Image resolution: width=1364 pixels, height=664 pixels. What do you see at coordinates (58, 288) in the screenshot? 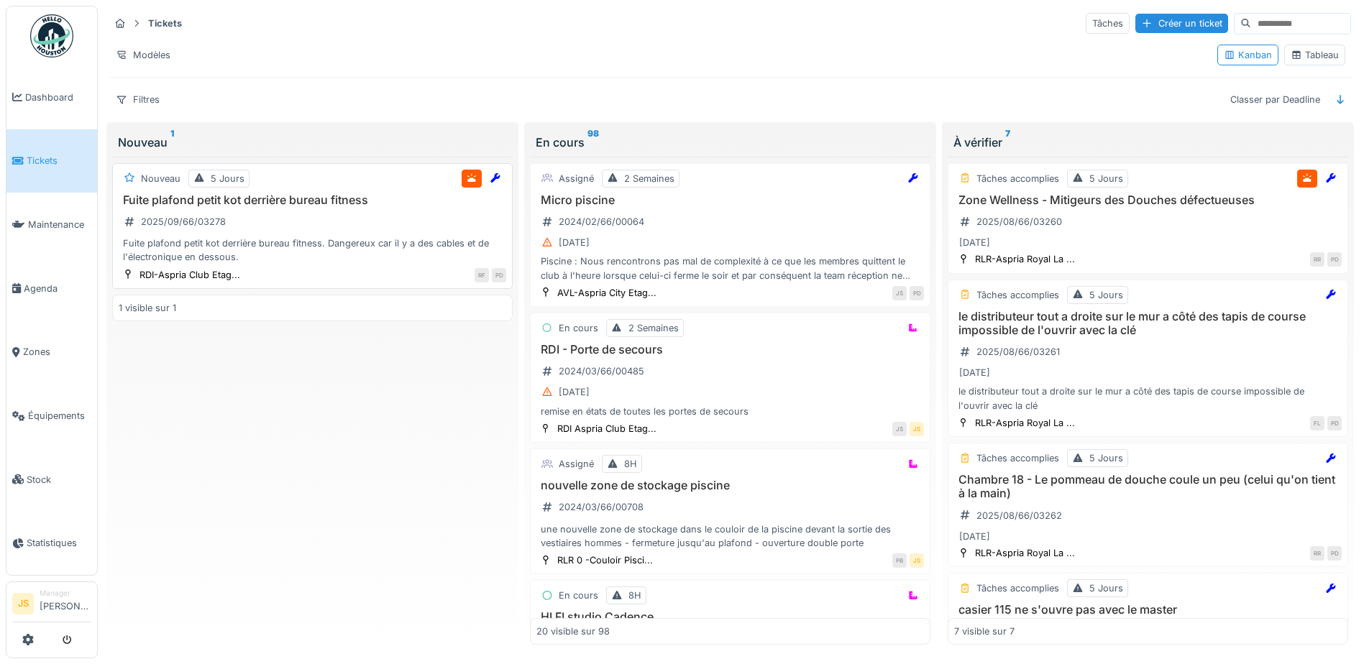
I see `span: Agenda` at bounding box center [58, 288].